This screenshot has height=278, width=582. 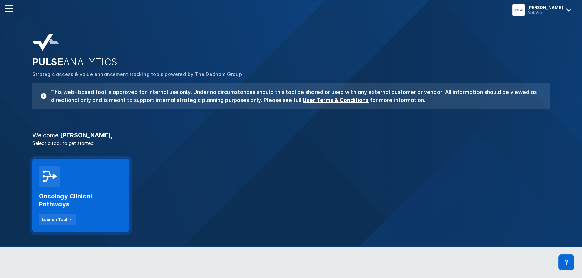 I want to click on p: Select a tool to get started:, so click(x=291, y=143).